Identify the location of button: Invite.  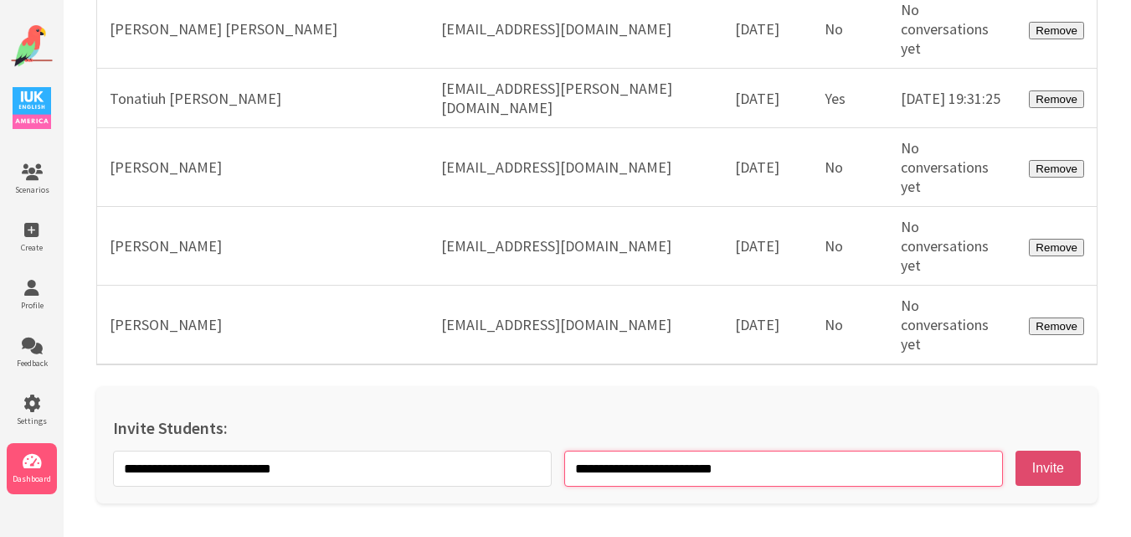
(1049, 468).